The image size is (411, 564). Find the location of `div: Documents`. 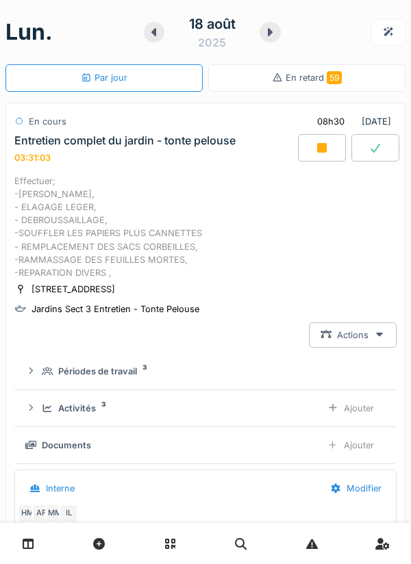

div: Documents is located at coordinates (66, 445).